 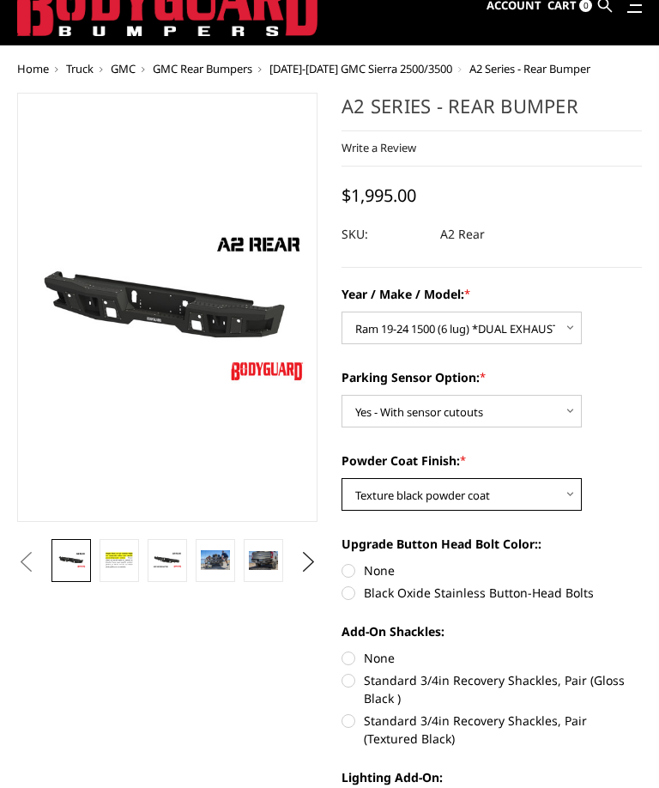 I want to click on label: Black Oxide Stainless Button-Head Bolts, so click(x=492, y=593).